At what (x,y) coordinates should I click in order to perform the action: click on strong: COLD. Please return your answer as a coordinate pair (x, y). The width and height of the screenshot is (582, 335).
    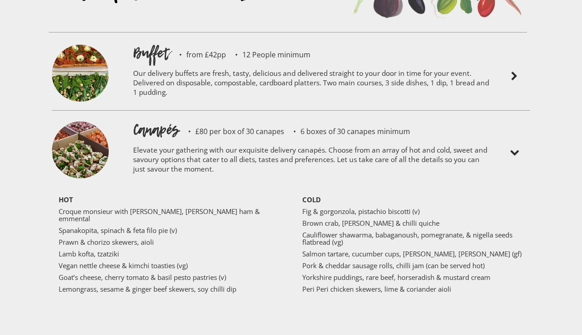
    Looking at the image, I should click on (311, 199).